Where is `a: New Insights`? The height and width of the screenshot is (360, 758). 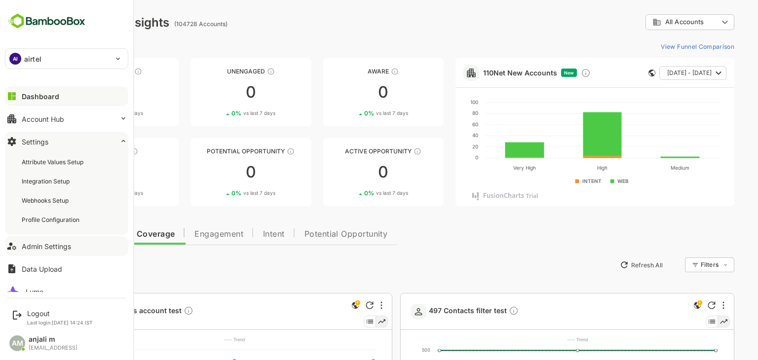 a: New Insights is located at coordinates (60, 265).